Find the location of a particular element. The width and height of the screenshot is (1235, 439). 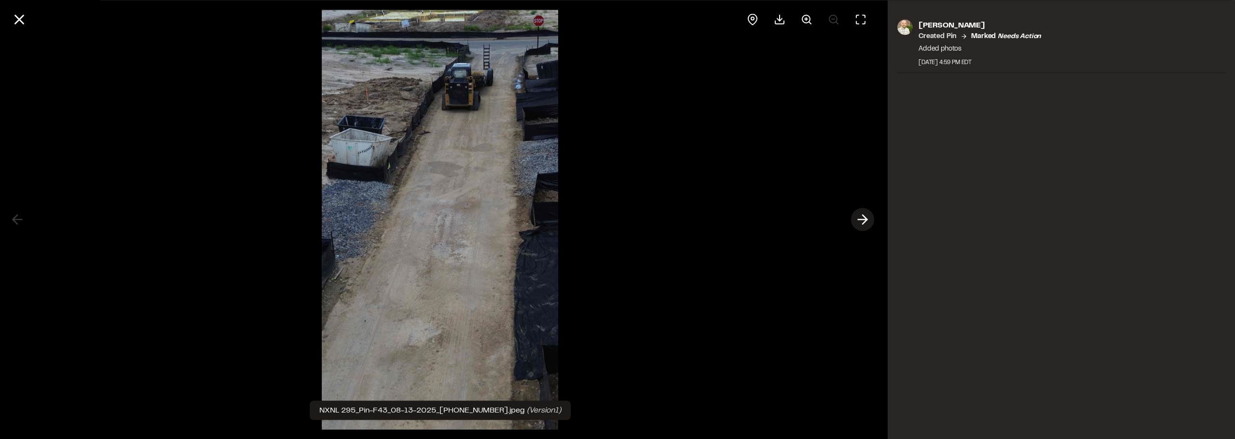

p: Marked is located at coordinates (1006, 36).